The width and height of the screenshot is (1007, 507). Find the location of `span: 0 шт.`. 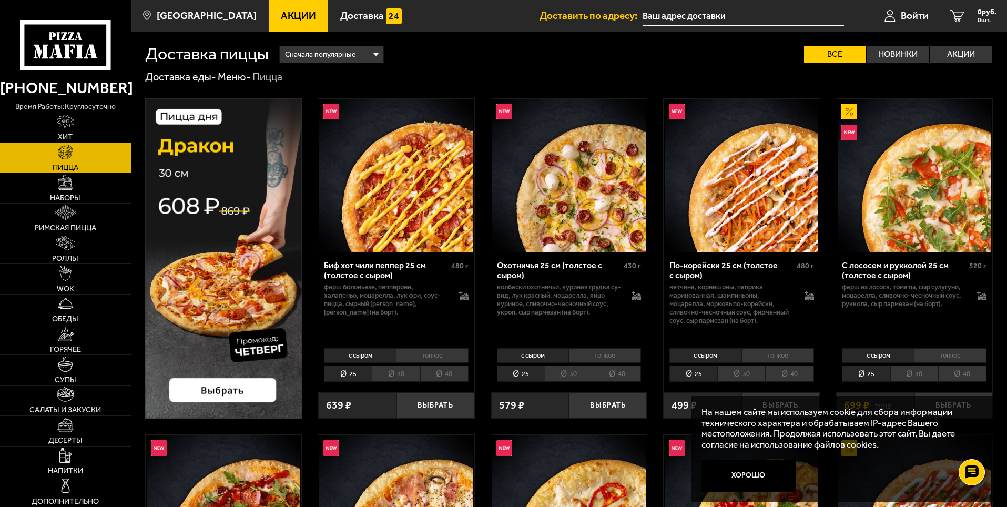

span: 0 шт. is located at coordinates (987, 20).